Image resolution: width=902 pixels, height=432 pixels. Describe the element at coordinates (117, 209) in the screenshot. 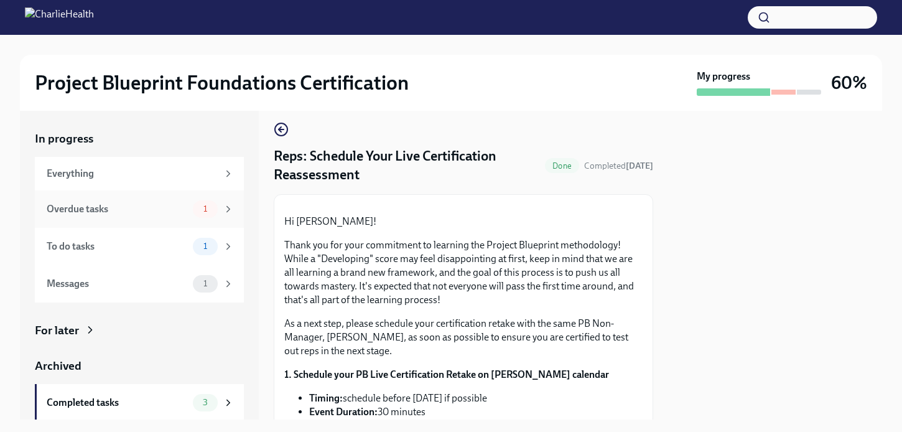

I see `div: Overdue tasks` at that location.